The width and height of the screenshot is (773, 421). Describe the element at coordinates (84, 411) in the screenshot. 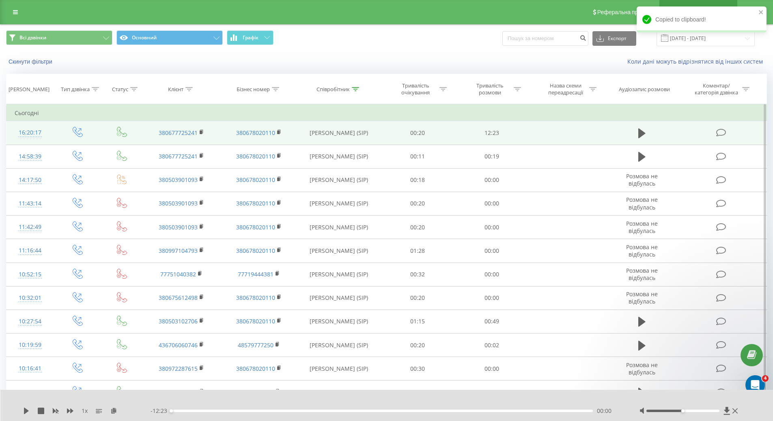

I see `span: 1 x` at that location.